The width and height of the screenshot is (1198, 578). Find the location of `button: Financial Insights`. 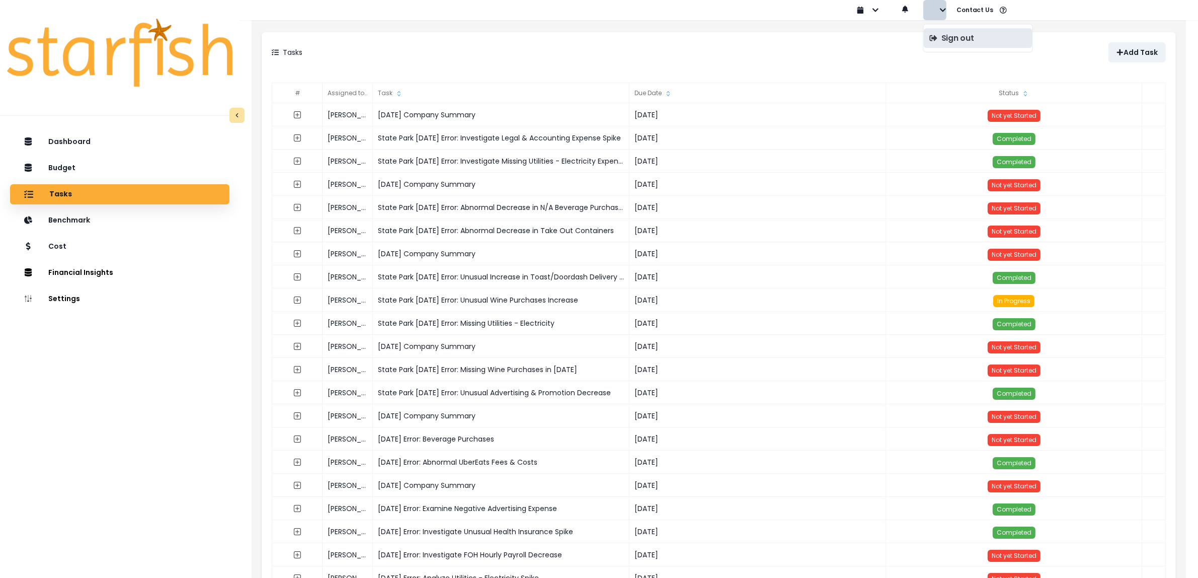

button: Financial Insights is located at coordinates (120, 273).